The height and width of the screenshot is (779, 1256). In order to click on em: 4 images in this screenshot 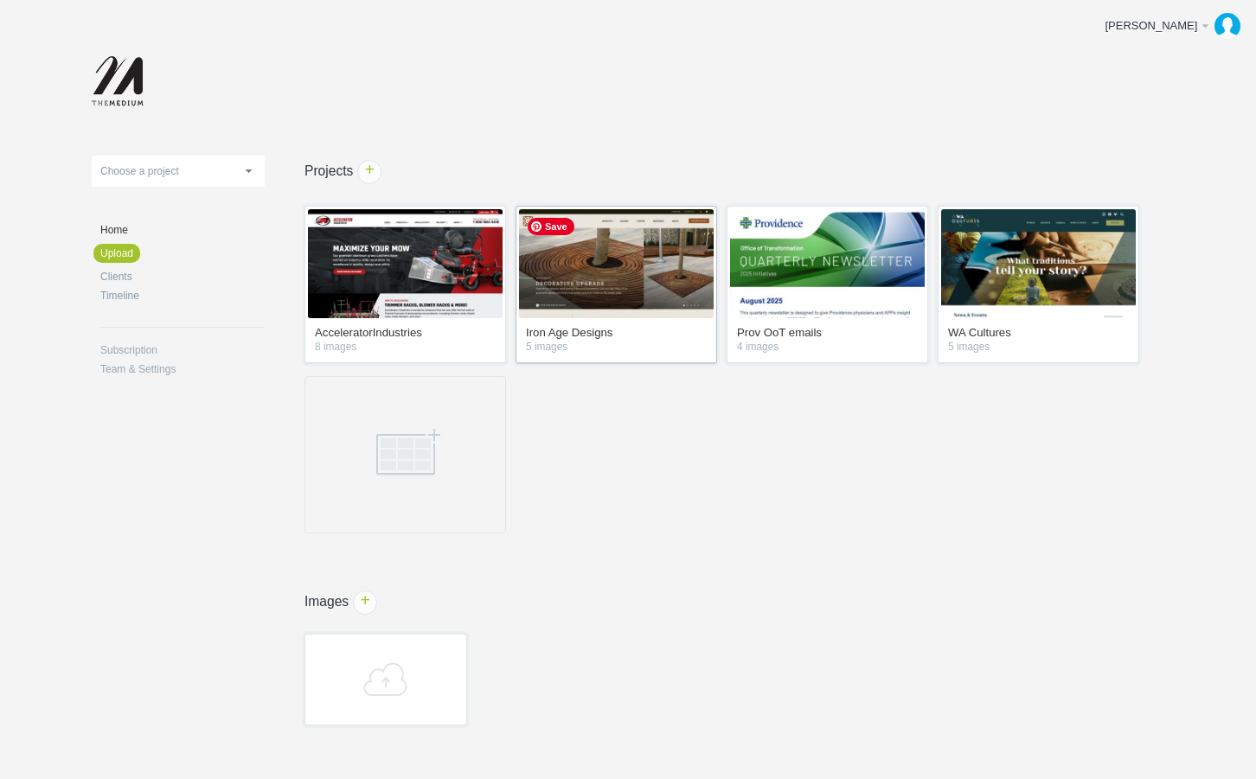, I will do `click(827, 348)`.